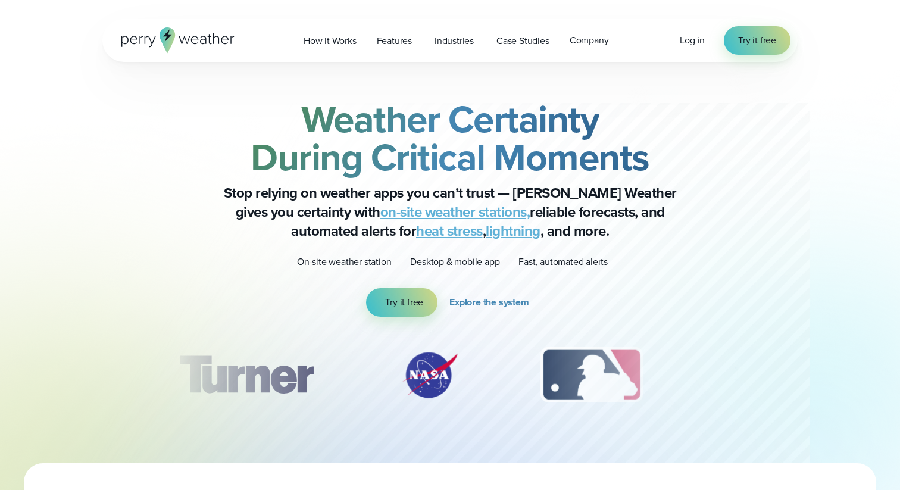 Image resolution: width=900 pixels, height=490 pixels. I want to click on img: MLB.svg, so click(591, 375).